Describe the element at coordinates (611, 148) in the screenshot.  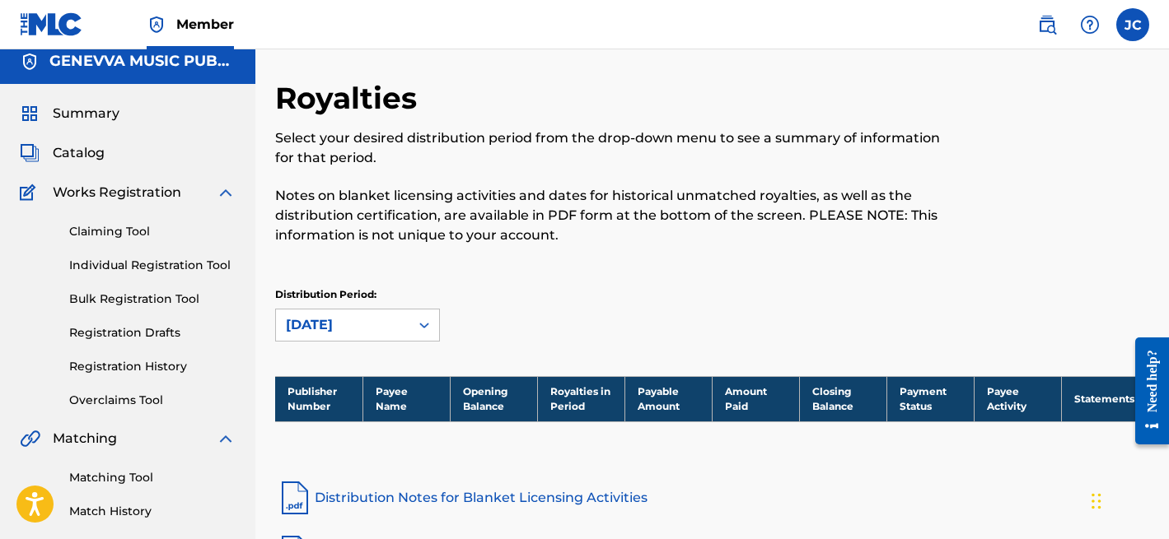
I see `p: Select your desired distribution period from the drop-down menu to see a summary of information f...` at that location.